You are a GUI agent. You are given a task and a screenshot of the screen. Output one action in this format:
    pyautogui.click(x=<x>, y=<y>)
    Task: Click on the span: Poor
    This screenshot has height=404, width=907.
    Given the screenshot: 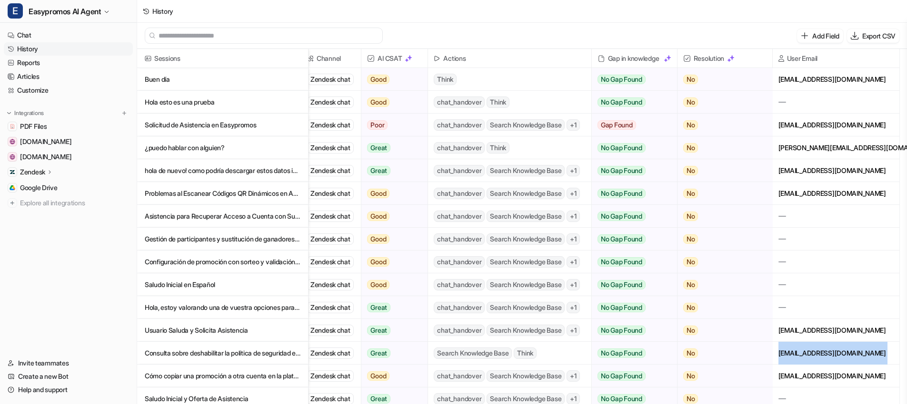 What is the action you would take?
    pyautogui.click(x=377, y=125)
    